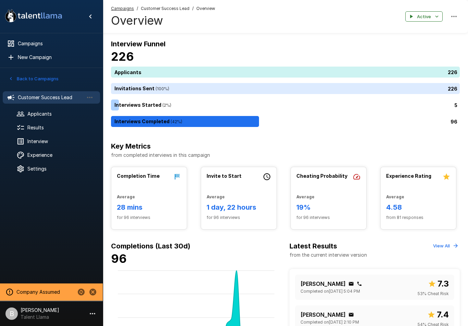  I want to click on b: Key Metrics, so click(131, 146).